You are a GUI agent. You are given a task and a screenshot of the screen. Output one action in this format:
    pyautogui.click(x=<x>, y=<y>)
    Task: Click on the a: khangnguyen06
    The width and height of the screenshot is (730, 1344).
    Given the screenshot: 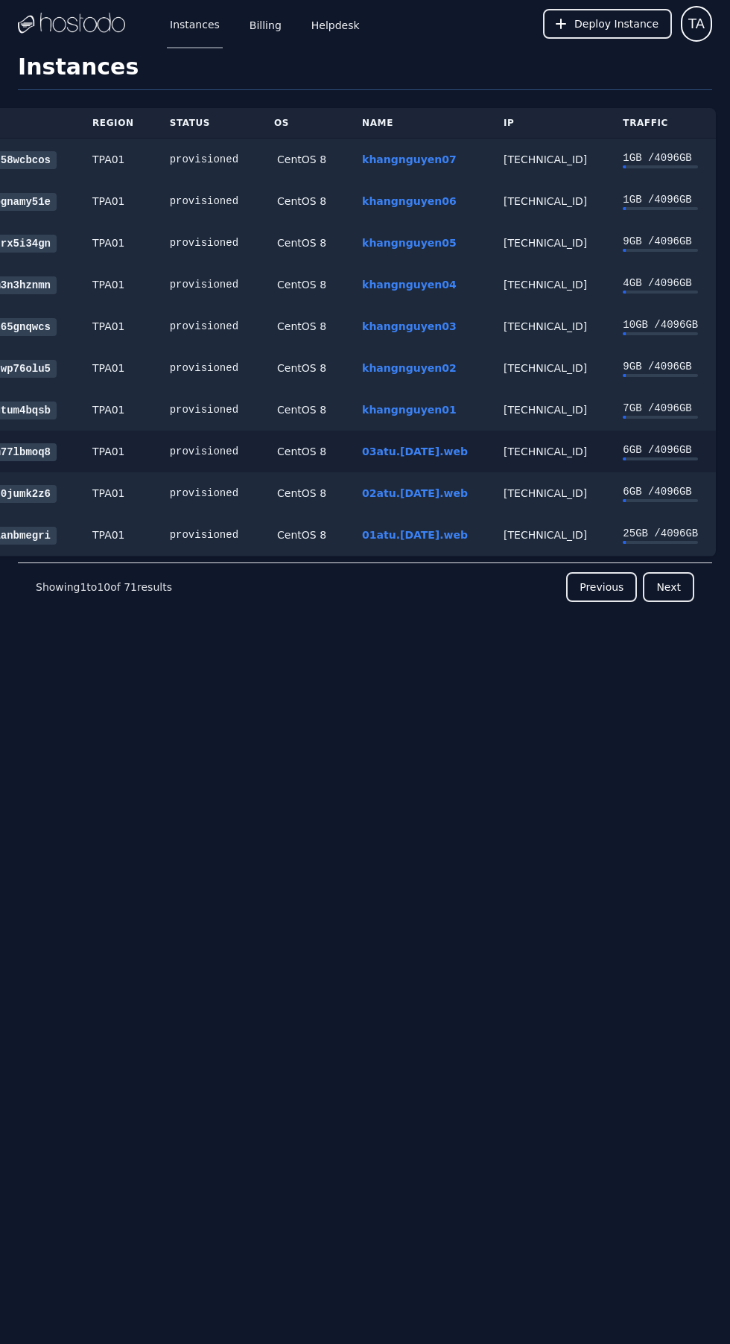 What is the action you would take?
    pyautogui.click(x=409, y=201)
    